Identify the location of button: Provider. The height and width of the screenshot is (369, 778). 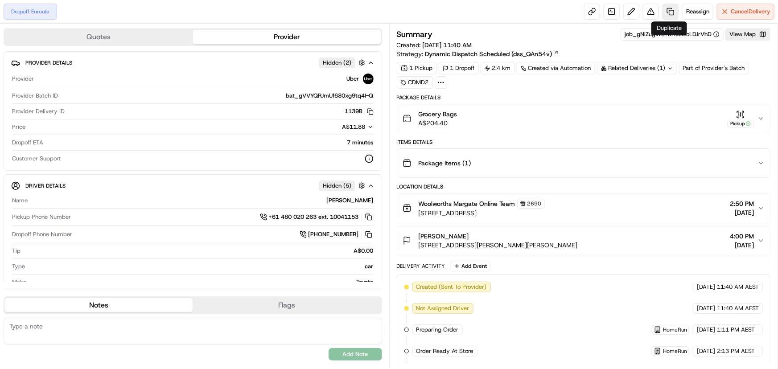
(287, 37).